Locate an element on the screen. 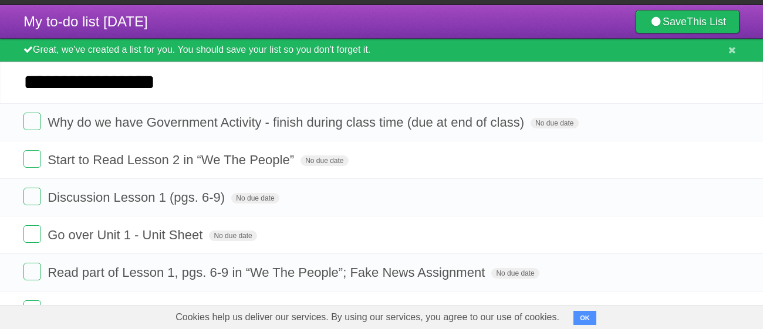  span: Go over Unit 1 - Unit Sheet is located at coordinates (126, 235).